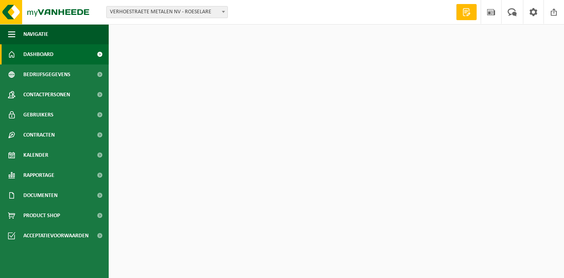 Image resolution: width=564 pixels, height=278 pixels. I want to click on span: Kalender, so click(36, 155).